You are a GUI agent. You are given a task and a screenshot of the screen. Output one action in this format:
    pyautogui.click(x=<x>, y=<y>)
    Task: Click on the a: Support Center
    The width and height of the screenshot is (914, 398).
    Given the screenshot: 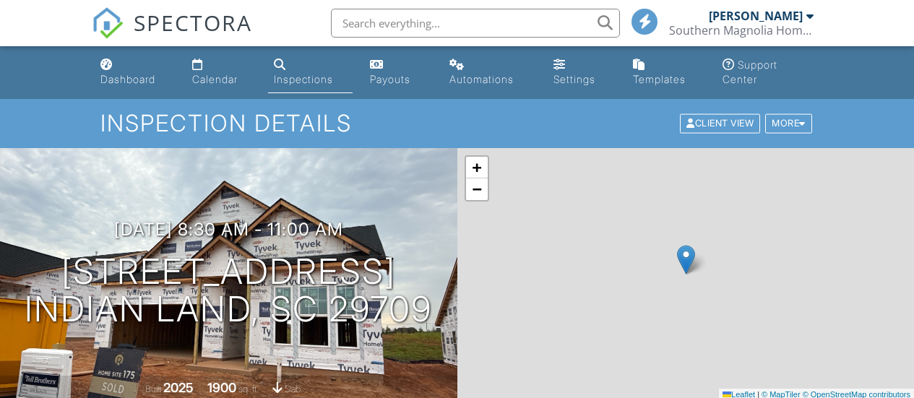 What is the action you would take?
    pyautogui.click(x=768, y=72)
    